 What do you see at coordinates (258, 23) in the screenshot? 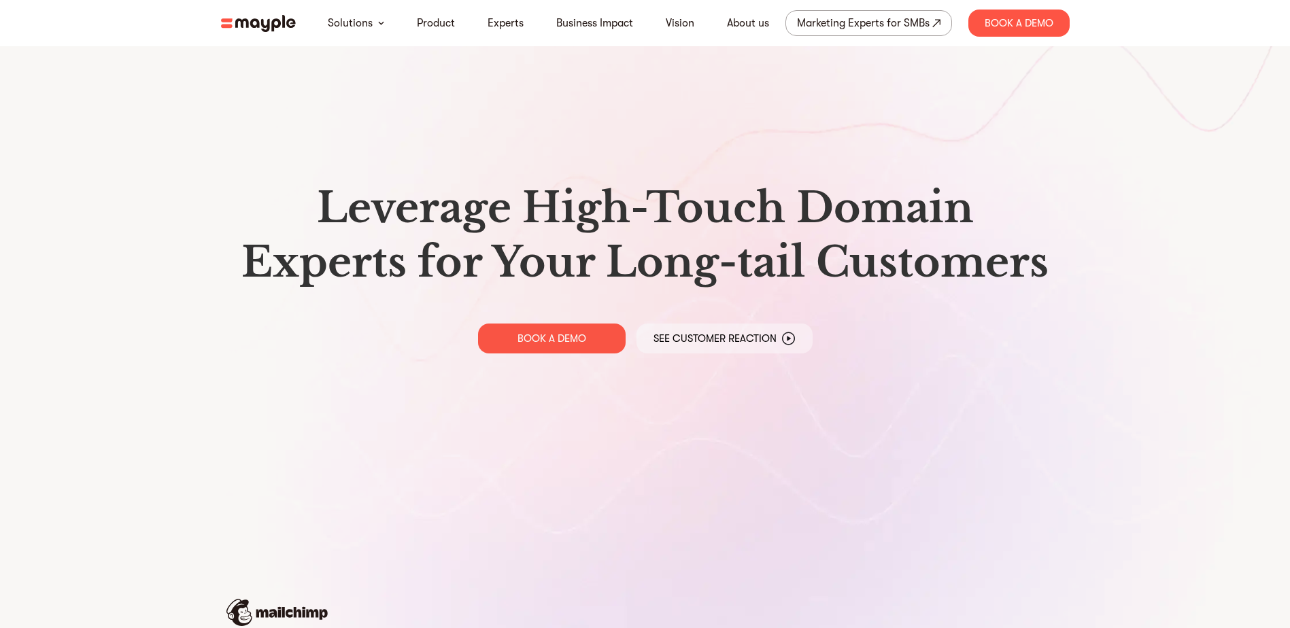
I see `img: mayple-logo` at bounding box center [258, 23].